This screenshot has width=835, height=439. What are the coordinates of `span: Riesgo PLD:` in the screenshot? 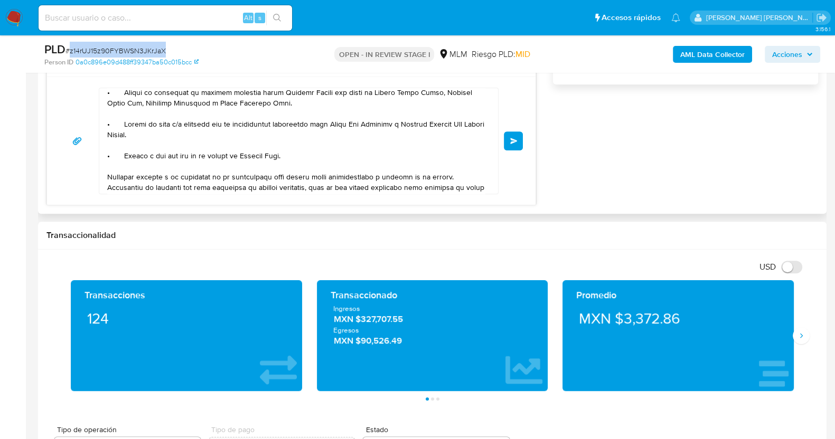 It's located at (500, 54).